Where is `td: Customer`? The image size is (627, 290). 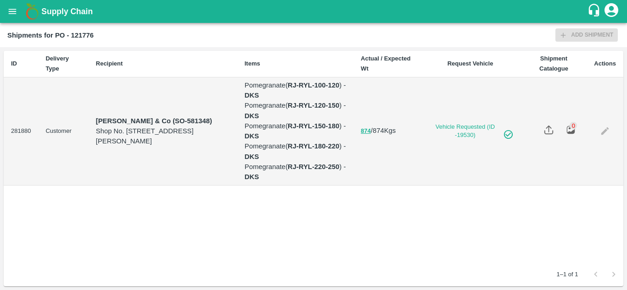
td: Customer is located at coordinates (63, 132).